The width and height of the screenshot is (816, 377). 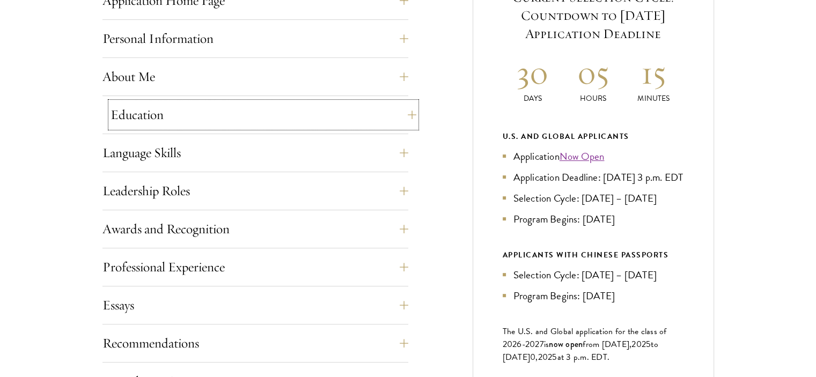 What do you see at coordinates (264, 115) in the screenshot?
I see `button: Education` at bounding box center [264, 115].